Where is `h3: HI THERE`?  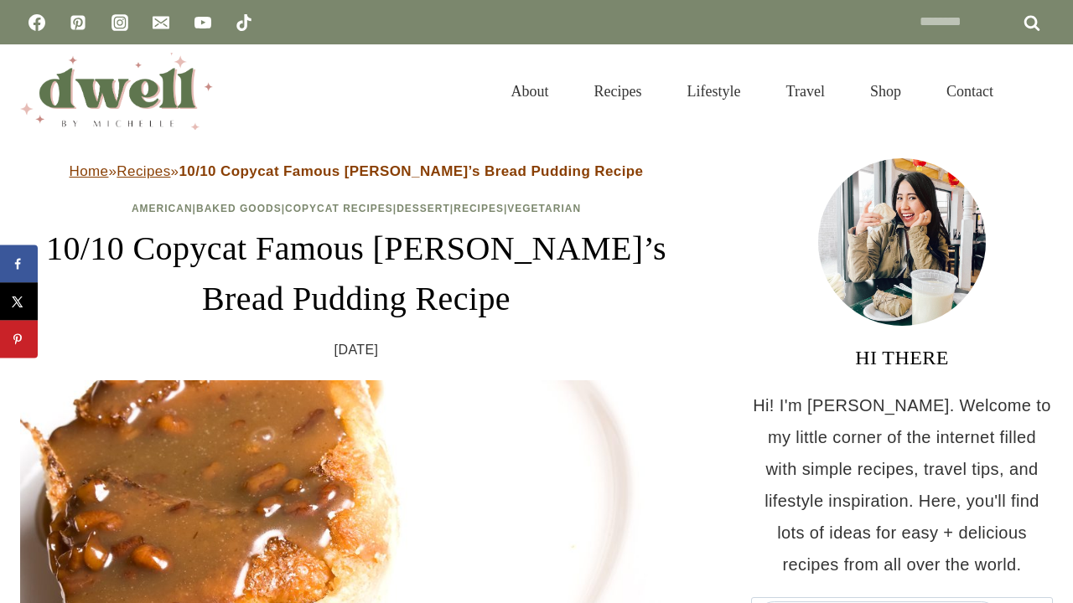 h3: HI THERE is located at coordinates (902, 358).